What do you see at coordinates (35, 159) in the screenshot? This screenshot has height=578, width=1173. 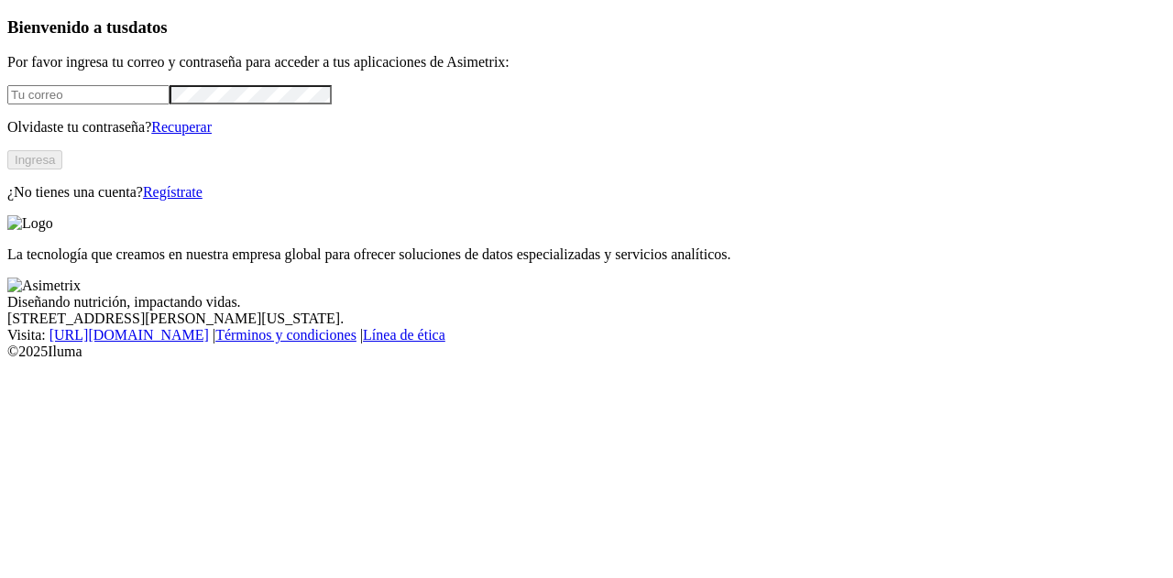 I see `button: Ingresa` at bounding box center [35, 159].